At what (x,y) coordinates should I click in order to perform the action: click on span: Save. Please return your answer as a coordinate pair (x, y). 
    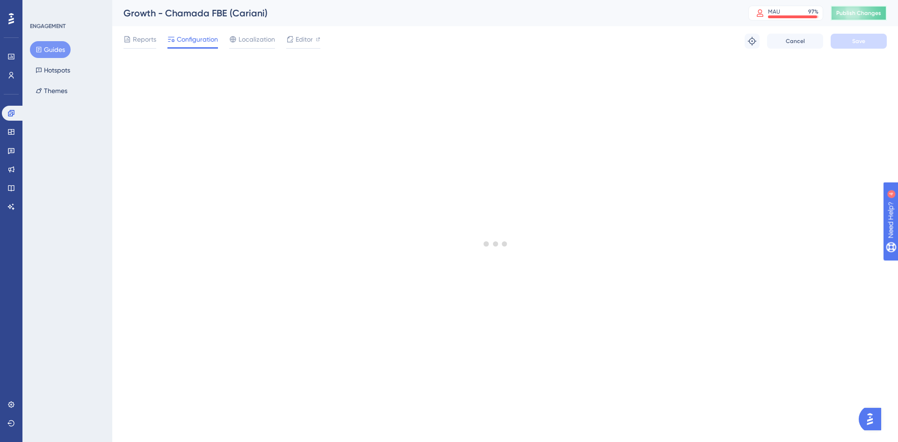
    Looking at the image, I should click on (859, 41).